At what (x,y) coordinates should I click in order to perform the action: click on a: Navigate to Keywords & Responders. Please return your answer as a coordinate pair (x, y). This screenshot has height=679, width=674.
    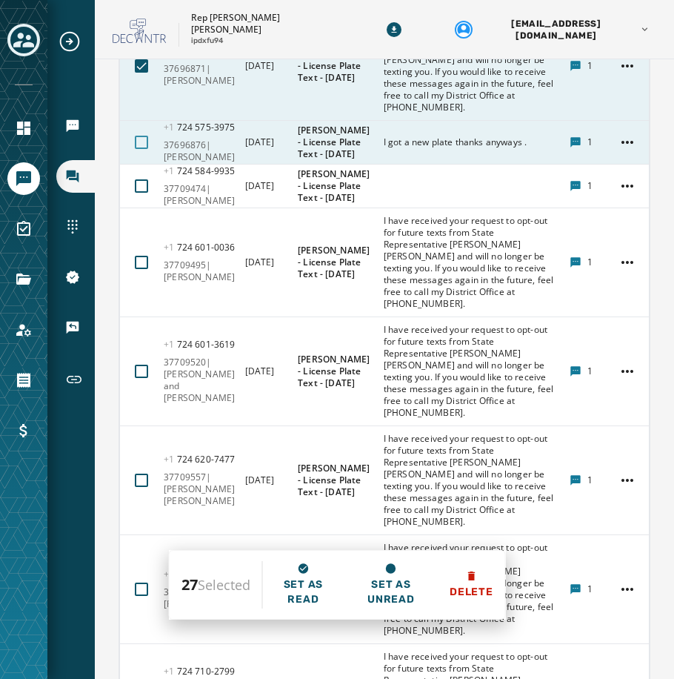
    Looking at the image, I should click on (76, 327).